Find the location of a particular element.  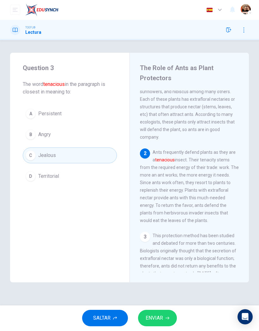

button: CJealous is located at coordinates (70, 156).